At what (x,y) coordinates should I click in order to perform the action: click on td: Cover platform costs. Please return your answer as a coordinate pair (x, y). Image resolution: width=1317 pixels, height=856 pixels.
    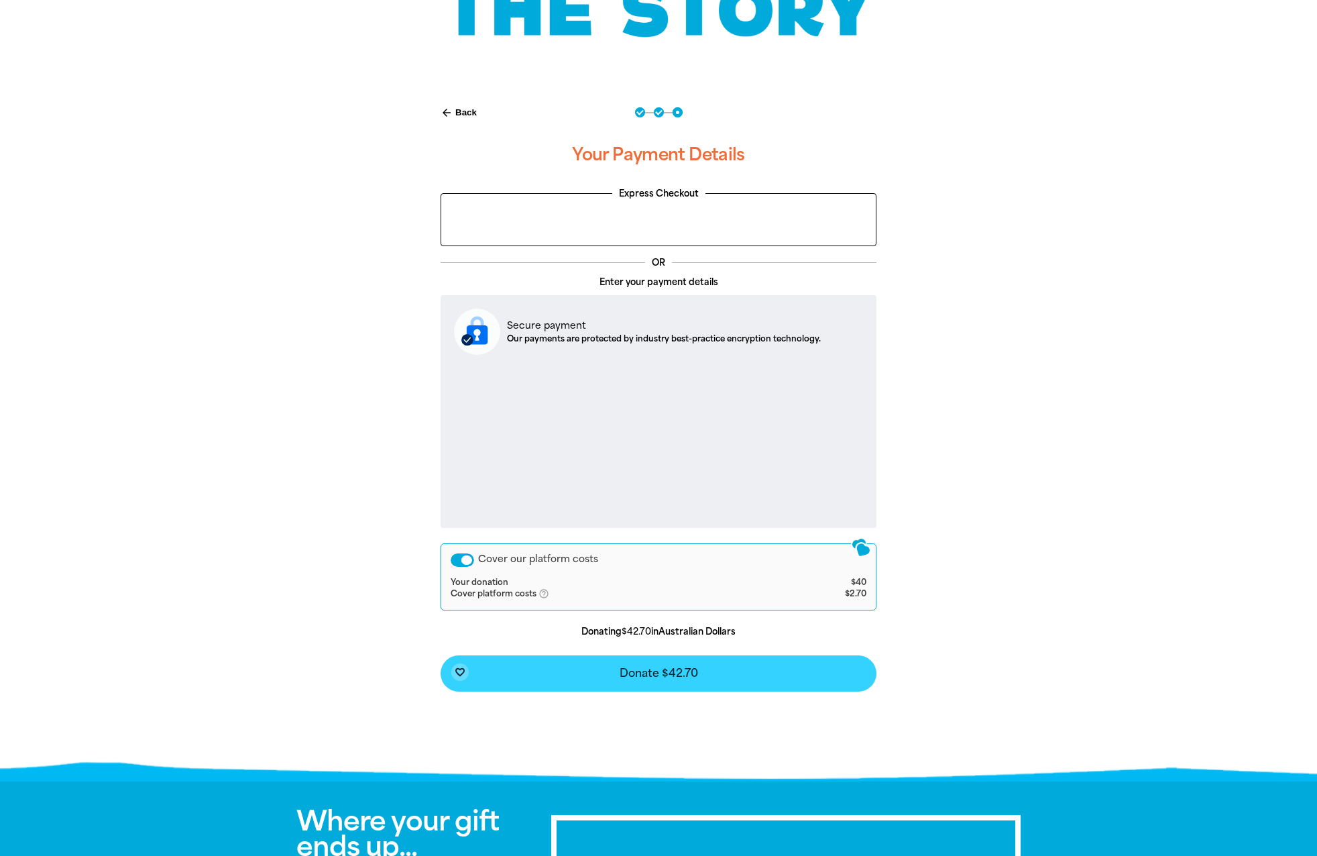
    Looking at the image, I should click on (622, 594).